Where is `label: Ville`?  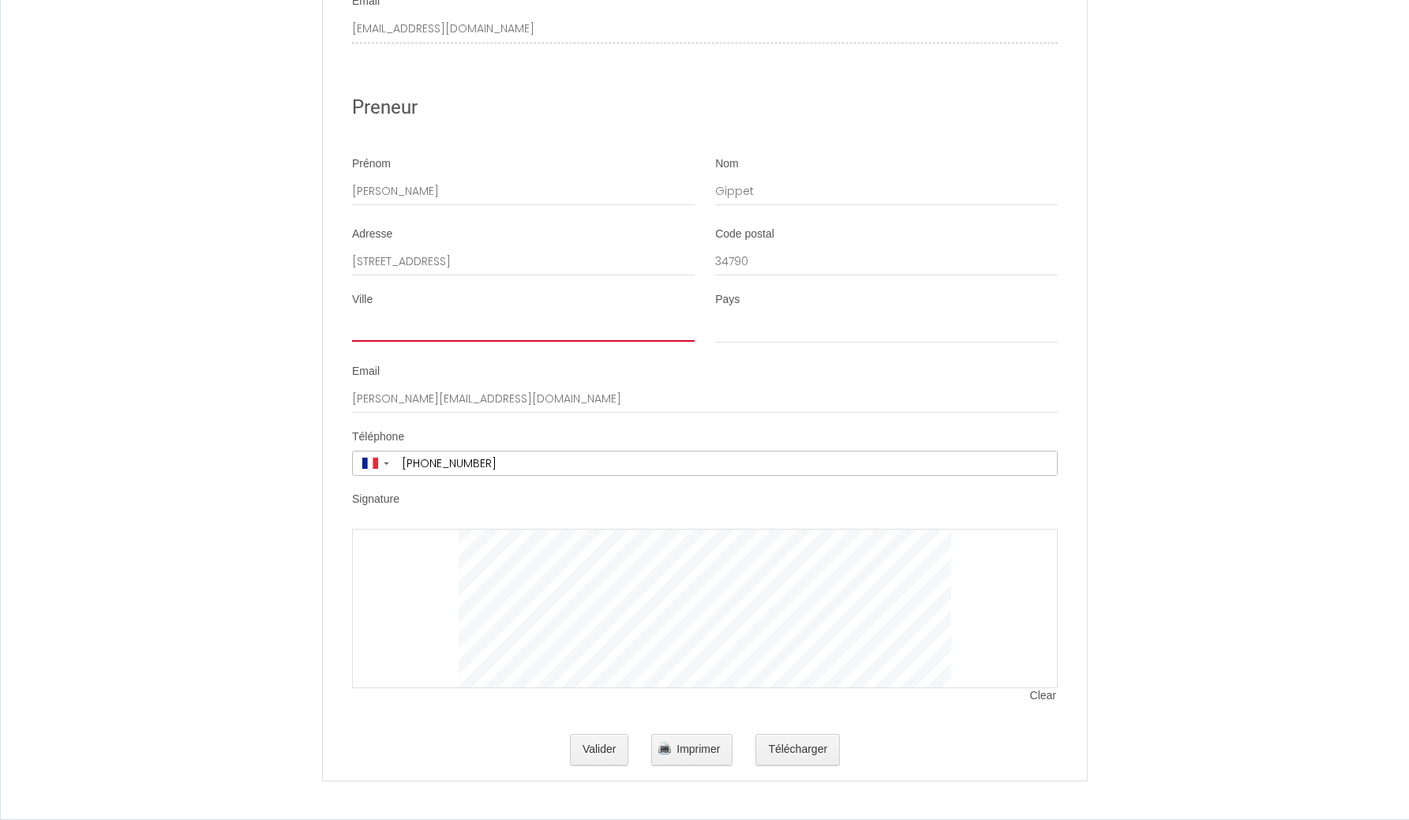 label: Ville is located at coordinates (362, 300).